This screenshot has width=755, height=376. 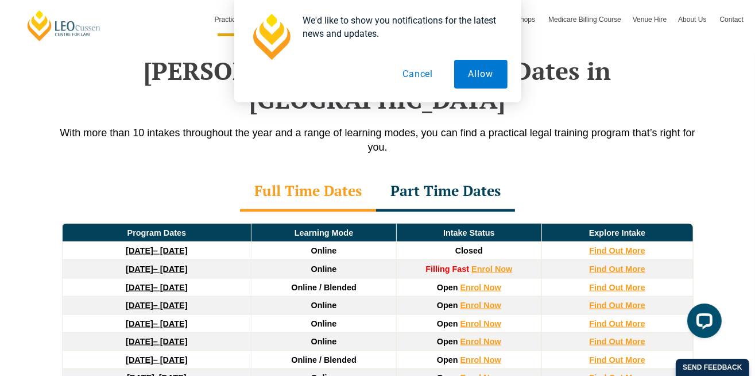 What do you see at coordinates (378, 140) in the screenshot?
I see `p: With more than 10 intakes throughout the year and a range of learning modes, you can find a pract...` at bounding box center [378, 140].